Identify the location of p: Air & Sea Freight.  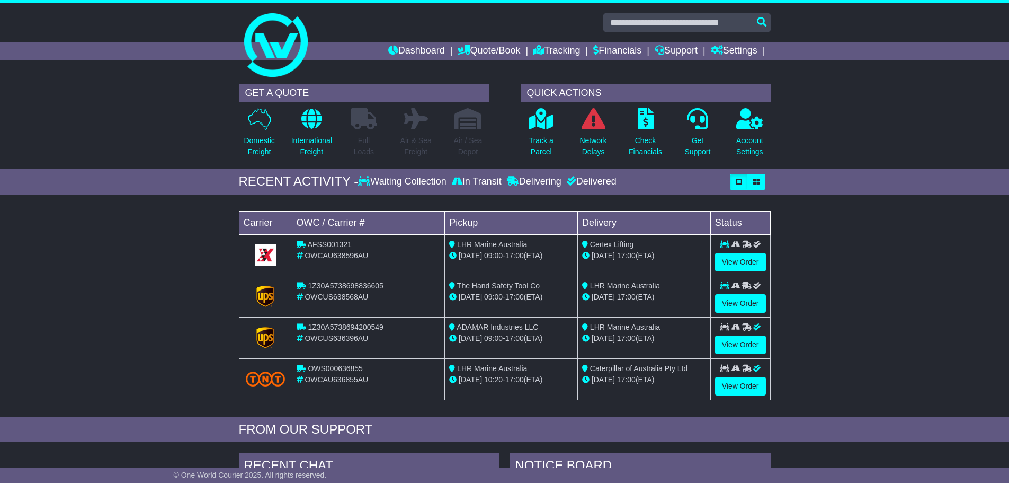
(416, 146).